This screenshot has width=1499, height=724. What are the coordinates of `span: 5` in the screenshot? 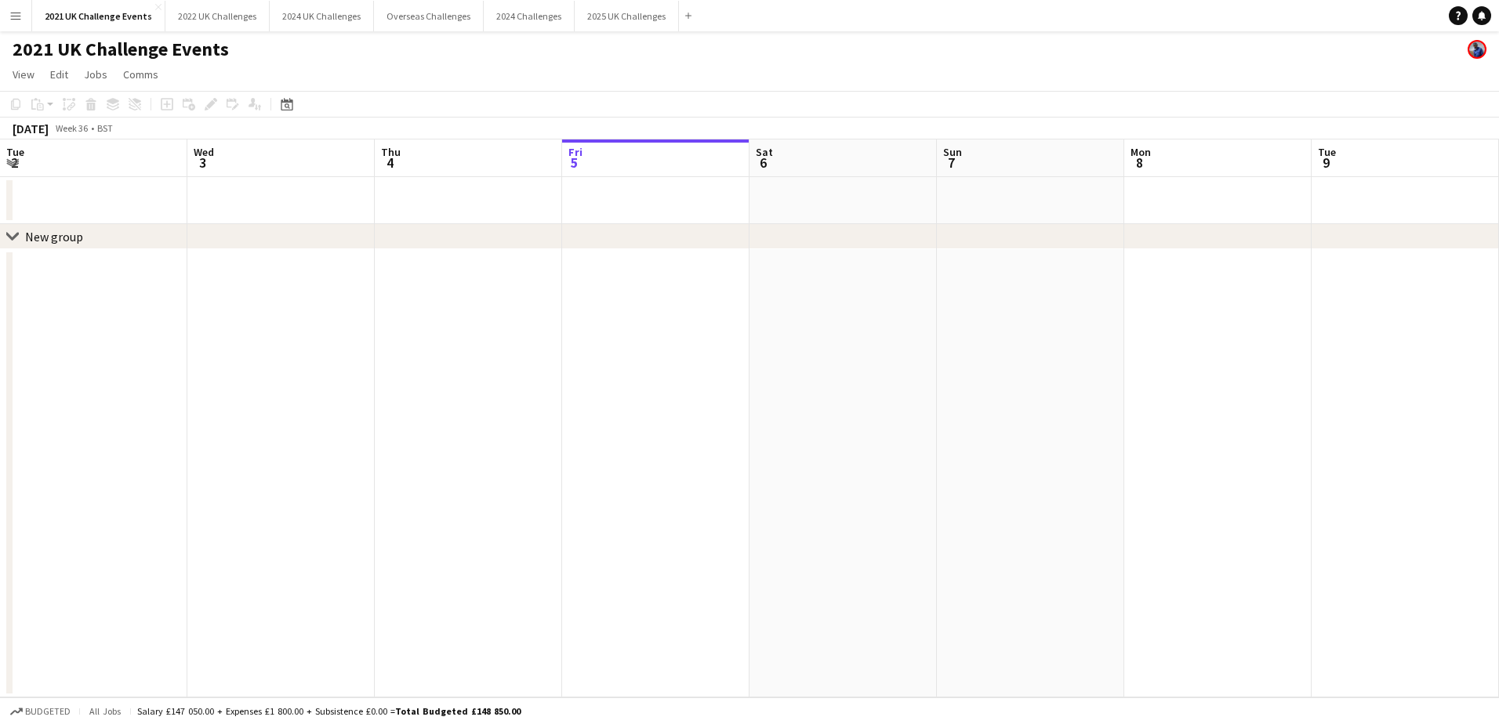 It's located at (574, 162).